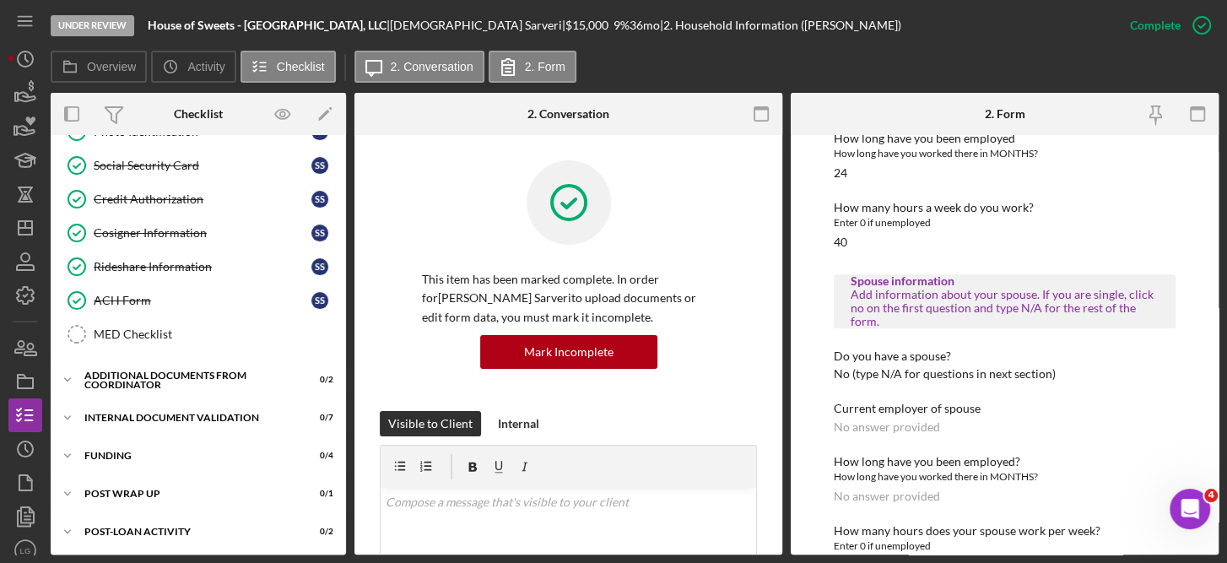 Image resolution: width=1227 pixels, height=563 pixels. Describe the element at coordinates (206, 67) in the screenshot. I see `label: Activity` at that location.